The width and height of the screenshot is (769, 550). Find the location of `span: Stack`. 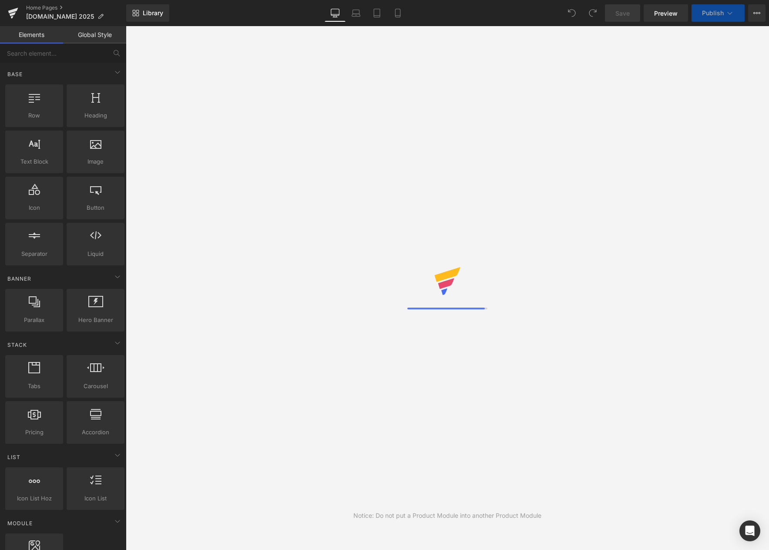

span: Stack is located at coordinates (17, 345).